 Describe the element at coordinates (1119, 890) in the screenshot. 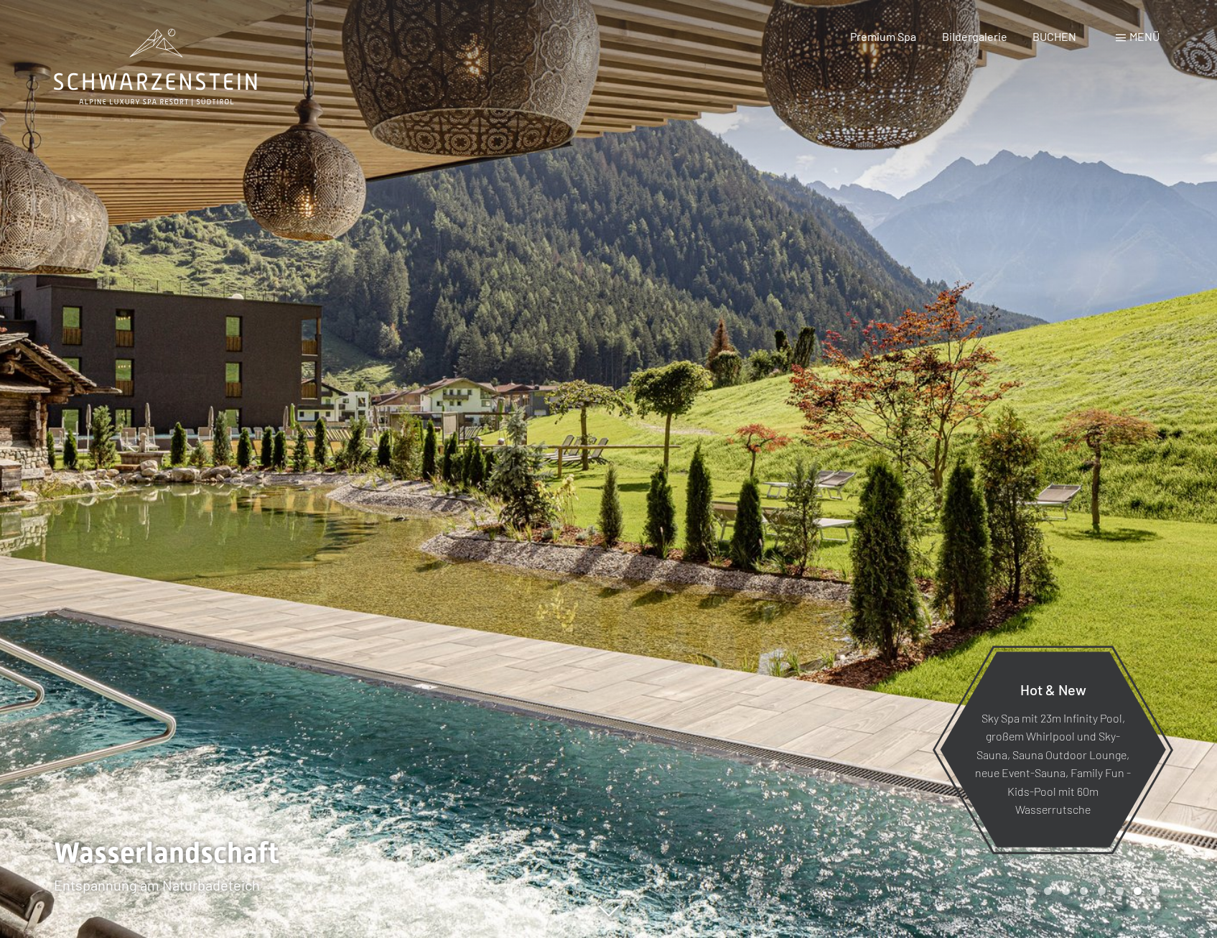

I see `div: Carousel Page 6` at that location.